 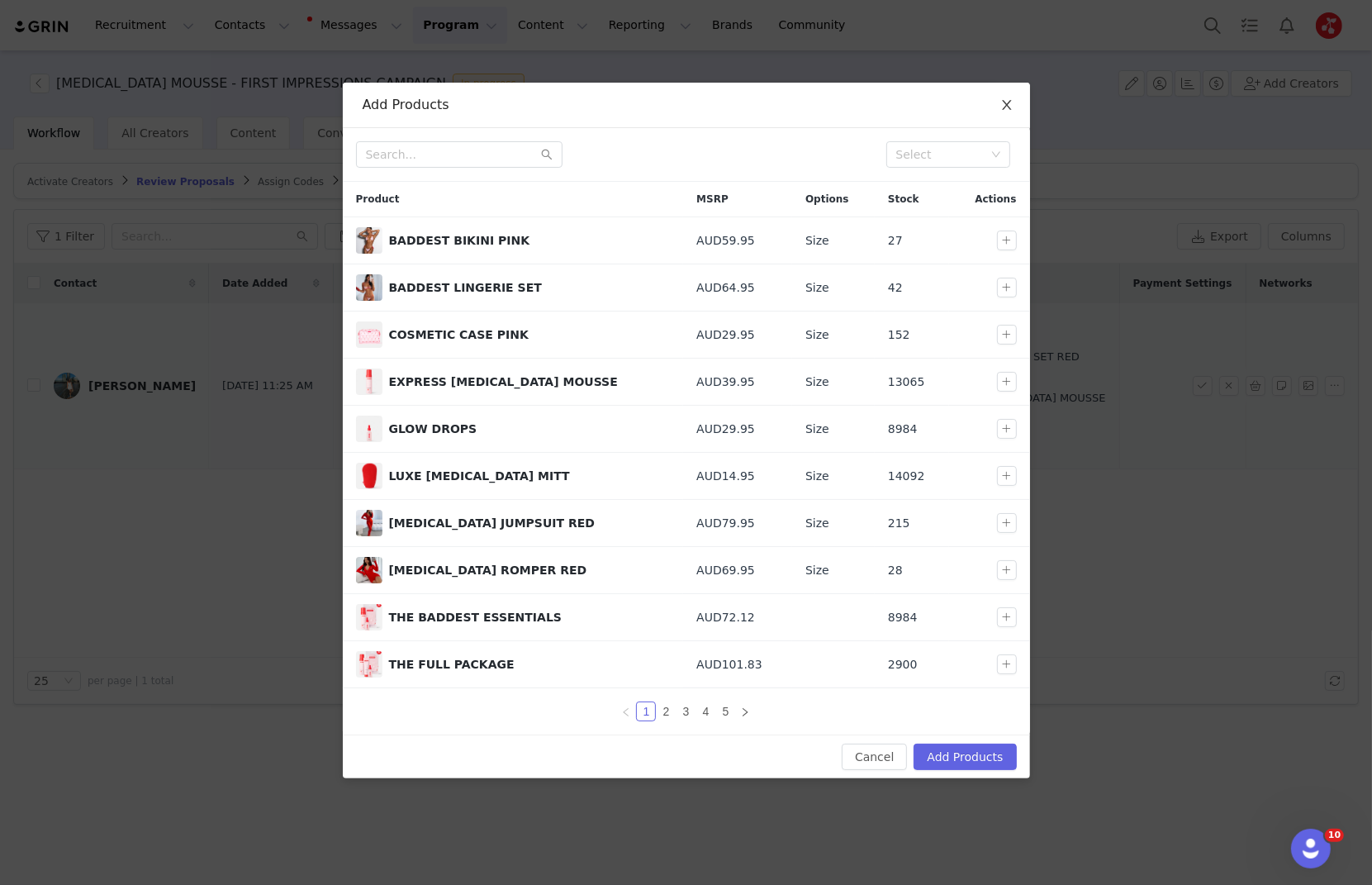 What do you see at coordinates (377, 199) in the screenshot?
I see `span: Product` at bounding box center [377, 199].